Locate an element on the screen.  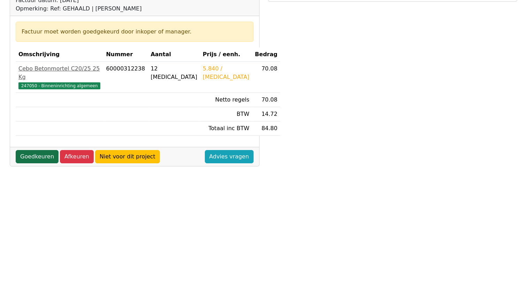
a: Goedkeuren is located at coordinates (37, 156).